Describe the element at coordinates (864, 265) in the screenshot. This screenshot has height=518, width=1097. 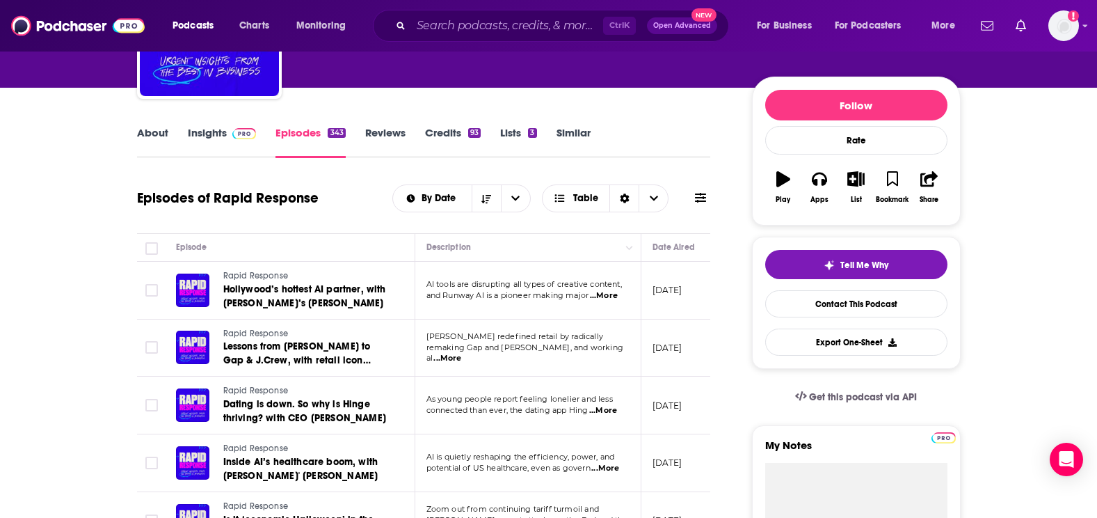
I see `span: Tell Me Why` at that location.